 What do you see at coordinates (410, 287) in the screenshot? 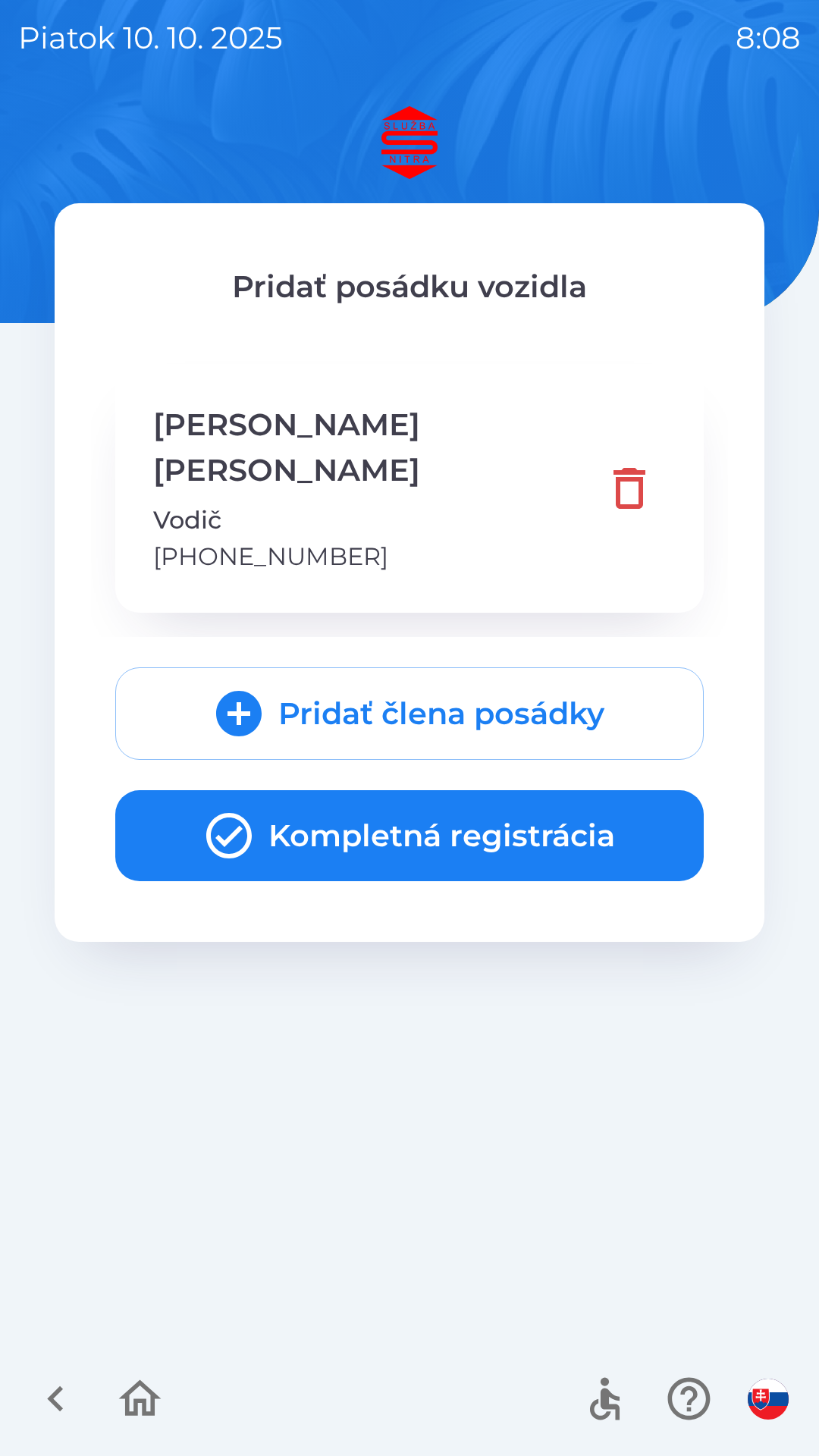
I see `p: Pridať posádku vozidla` at bounding box center [410, 287].